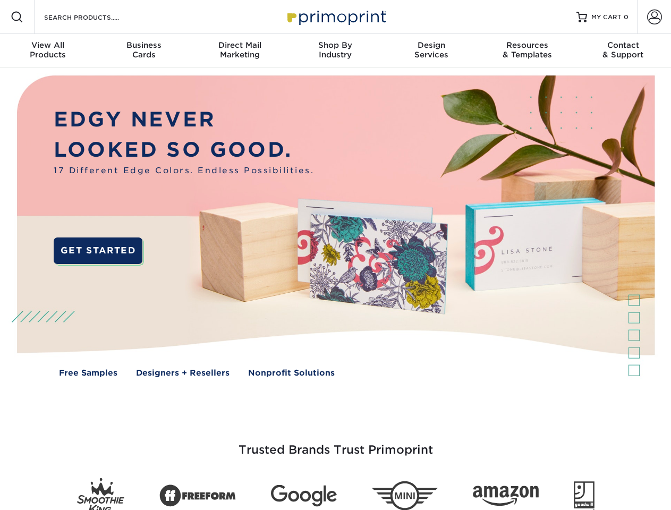  What do you see at coordinates (184, 120) in the screenshot?
I see `p: EDGY NEVER` at bounding box center [184, 120].